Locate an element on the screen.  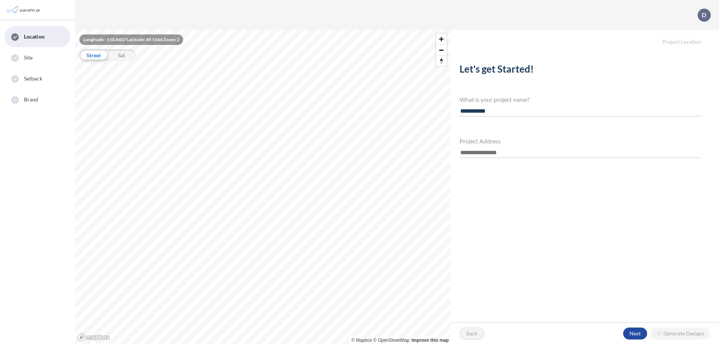
span: Brand is located at coordinates (31, 100).